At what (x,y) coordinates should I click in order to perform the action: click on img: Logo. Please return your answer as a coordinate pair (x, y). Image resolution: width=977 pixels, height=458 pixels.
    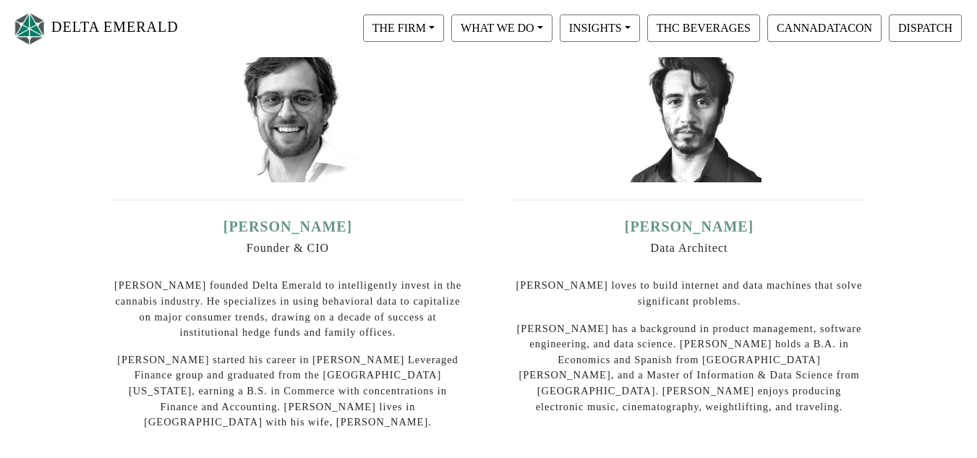
    Looking at the image, I should click on (30, 28).